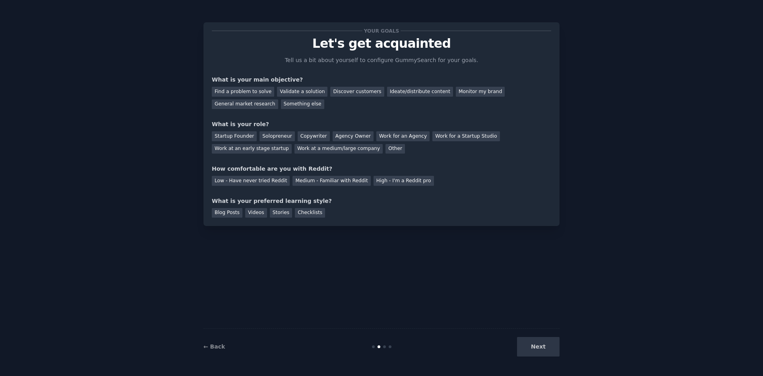 This screenshot has width=763, height=376. Describe the element at coordinates (395, 149) in the screenshot. I see `div: Other` at that location.